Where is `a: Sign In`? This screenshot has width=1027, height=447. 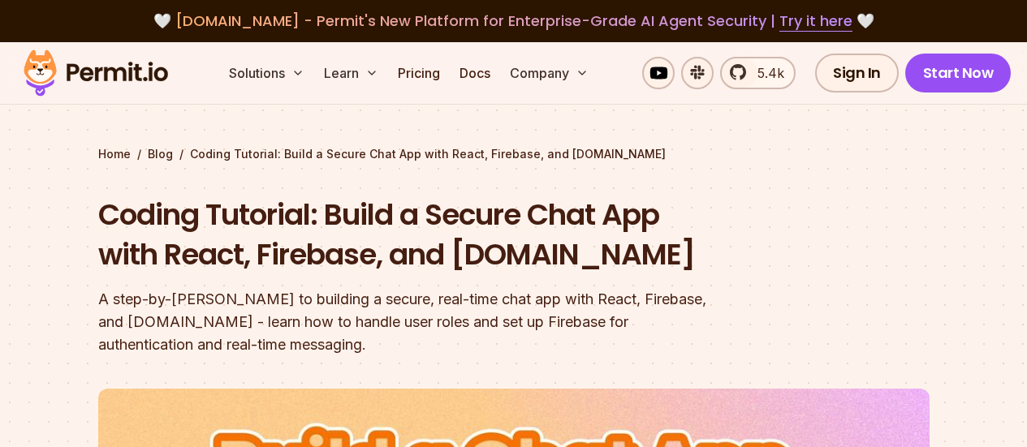 a: Sign In is located at coordinates (856, 73).